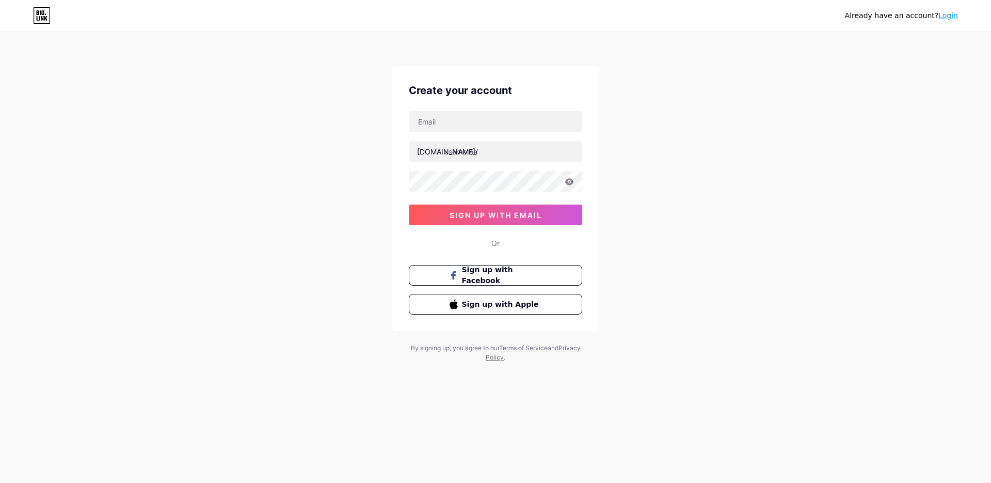  I want to click on div: By signing up, you agree to our and ., so click(496, 353).